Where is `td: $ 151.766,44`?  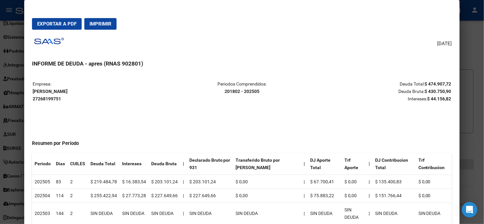 td: $ 151.766,44 is located at coordinates (394, 196).